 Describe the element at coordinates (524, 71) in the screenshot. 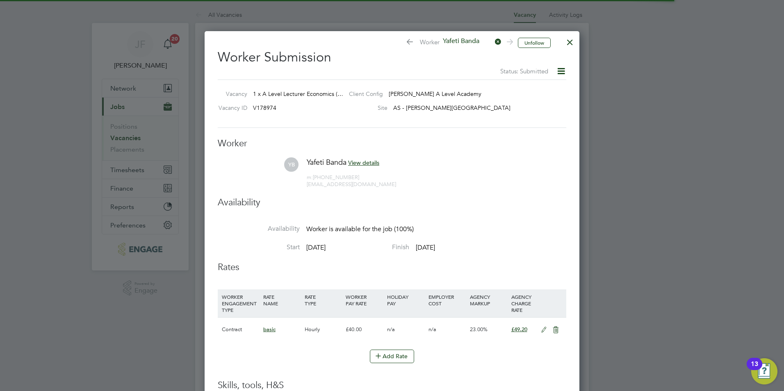

I see `span: Status: Submitted` at that location.